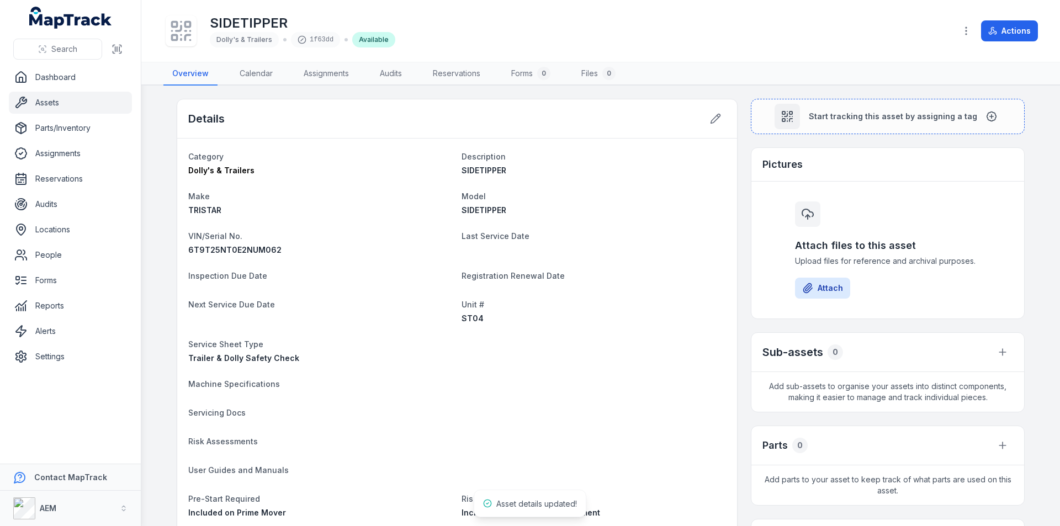 The width and height of the screenshot is (1060, 526). What do you see at coordinates (888, 485) in the screenshot?
I see `span: Add parts to your asset to keep track of what parts are used on this asset.` at bounding box center [888, 485].